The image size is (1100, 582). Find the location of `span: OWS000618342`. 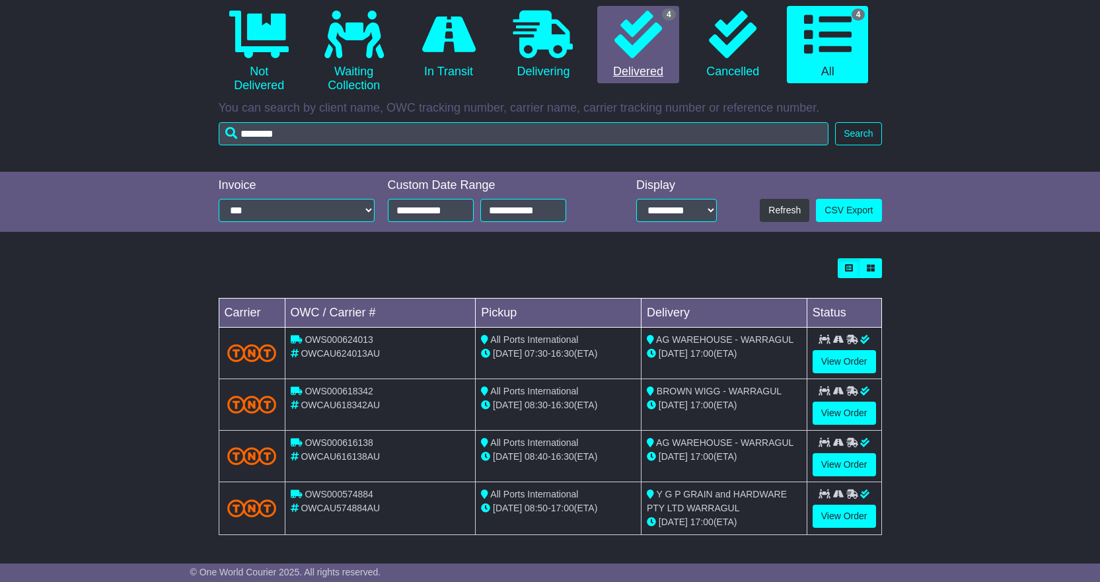

span: OWS000618342 is located at coordinates (339, 391).